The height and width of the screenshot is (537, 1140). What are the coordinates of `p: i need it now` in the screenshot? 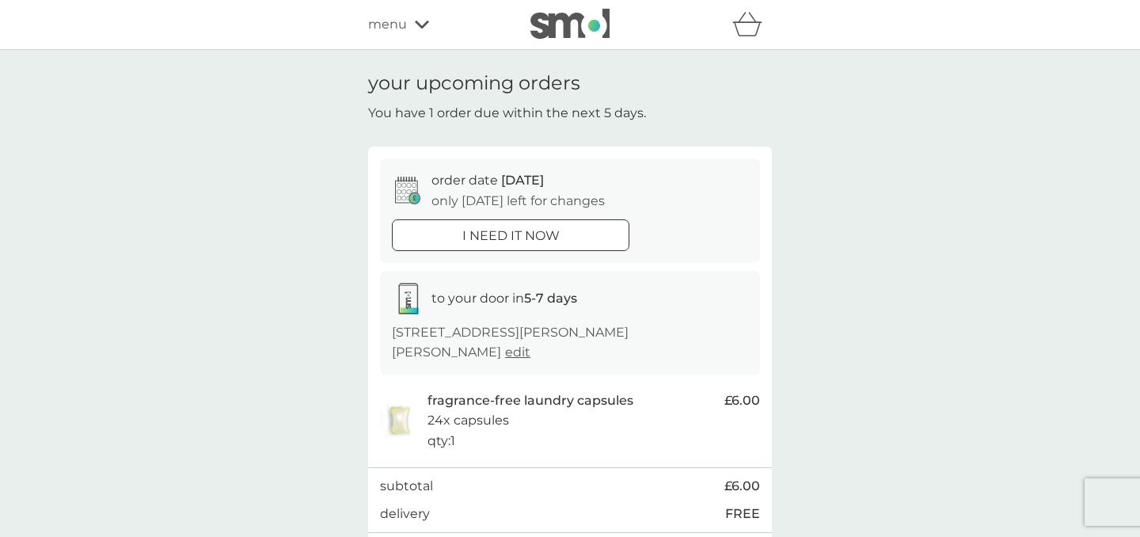 It's located at (510, 236).